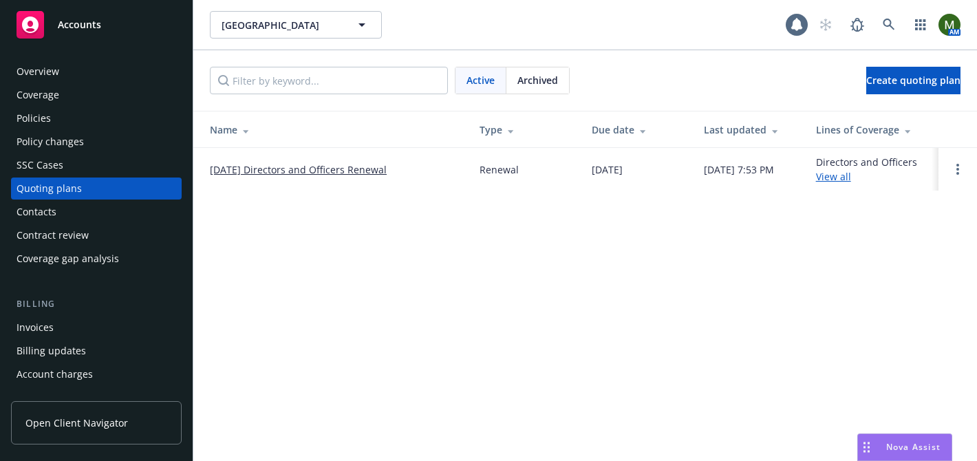 This screenshot has height=461, width=977. I want to click on a: Policies, so click(96, 118).